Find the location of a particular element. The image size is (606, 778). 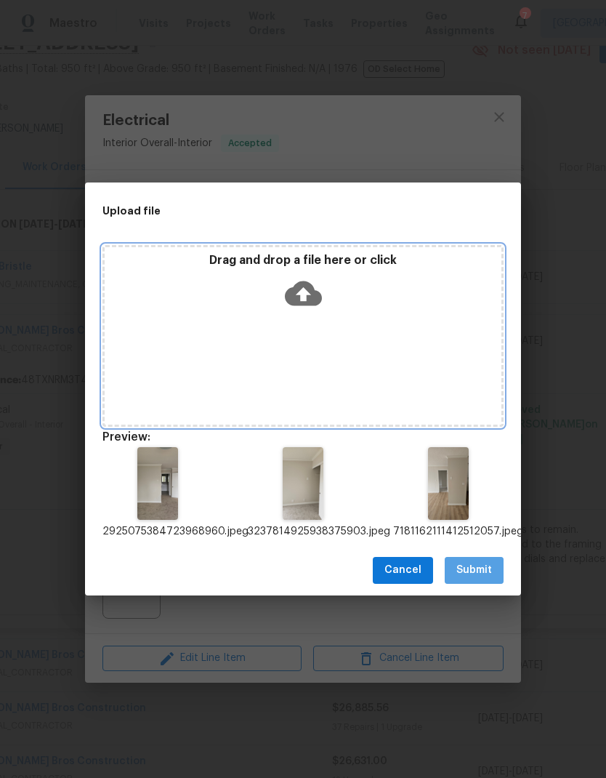

span: Cancel is located at coordinates (403, 570).